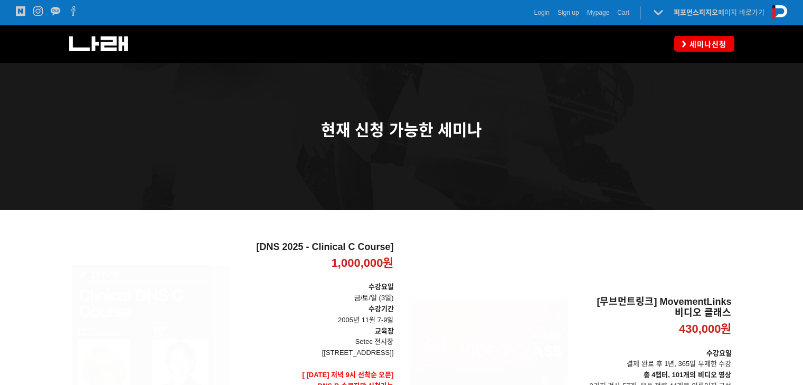 This screenshot has width=803, height=385. I want to click on span: 세미나신청, so click(706, 44).